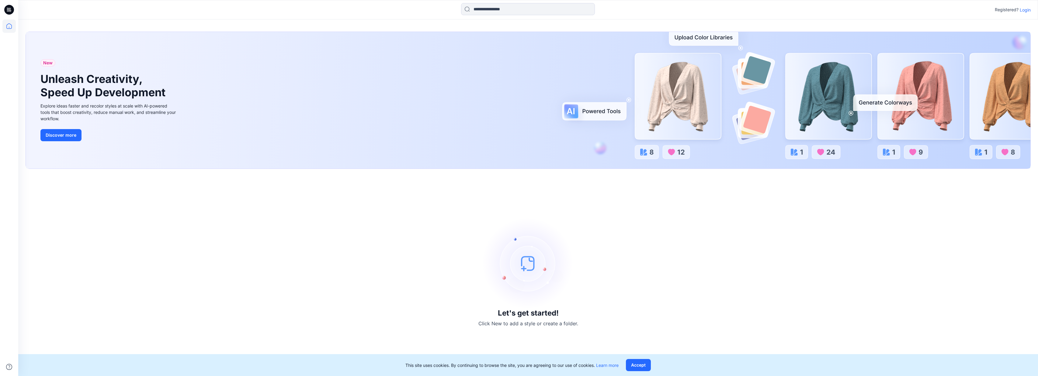 Image resolution: width=1038 pixels, height=376 pixels. Describe the element at coordinates (1006, 10) in the screenshot. I see `p: Registered?` at that location.